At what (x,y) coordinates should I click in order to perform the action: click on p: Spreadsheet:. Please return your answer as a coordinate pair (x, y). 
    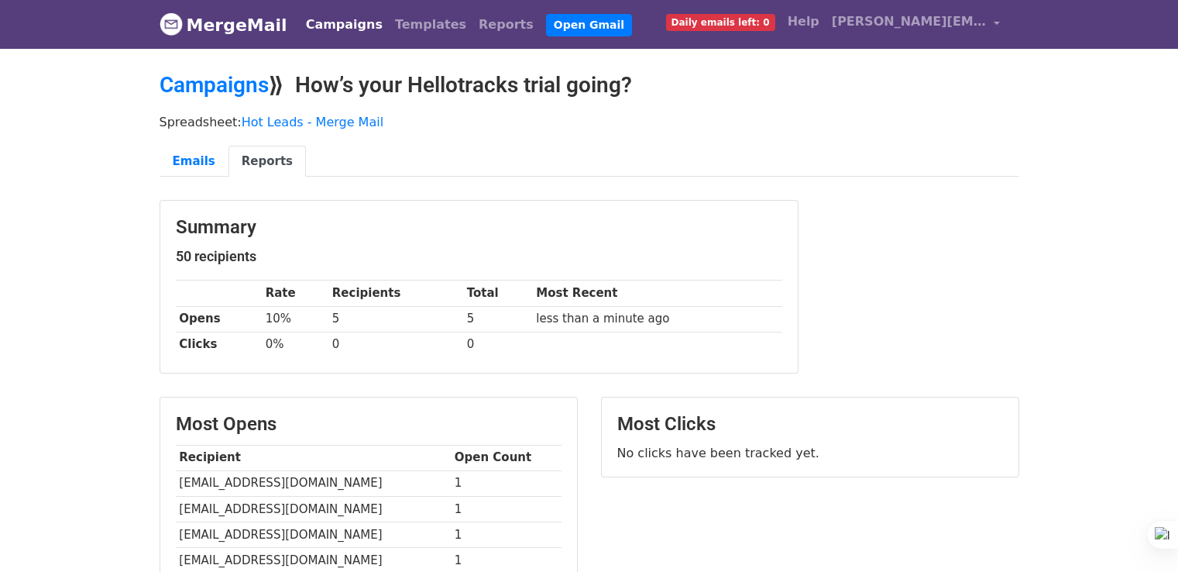
    Looking at the image, I should click on (590, 122).